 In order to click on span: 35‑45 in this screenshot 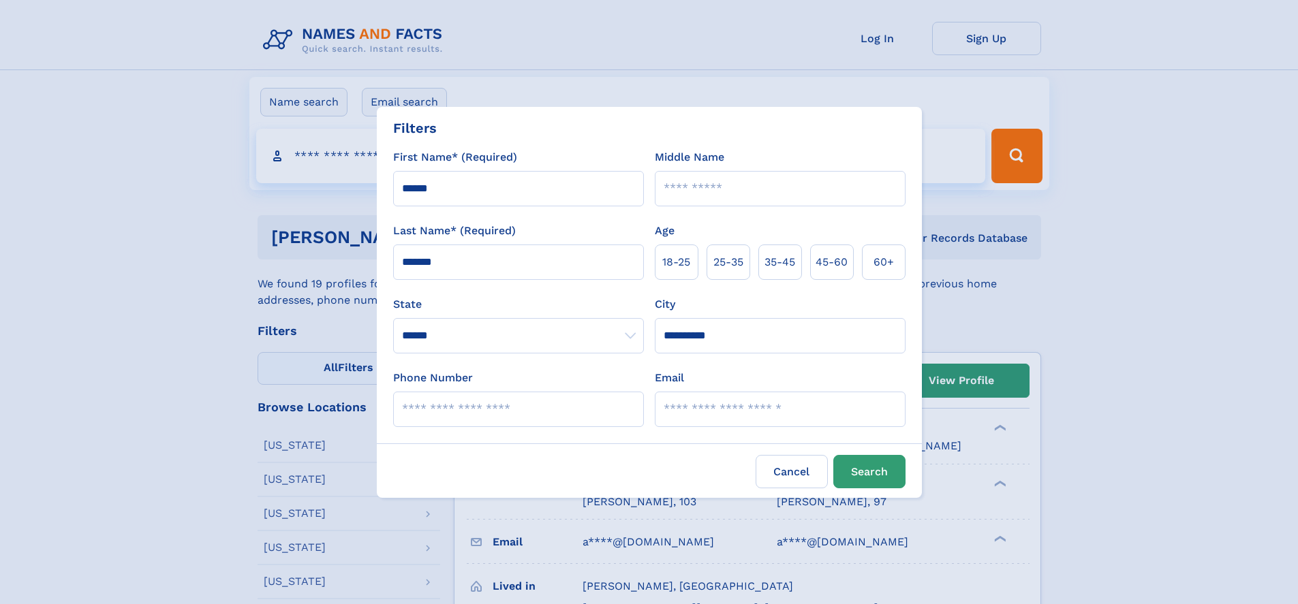, I will do `click(780, 262)`.